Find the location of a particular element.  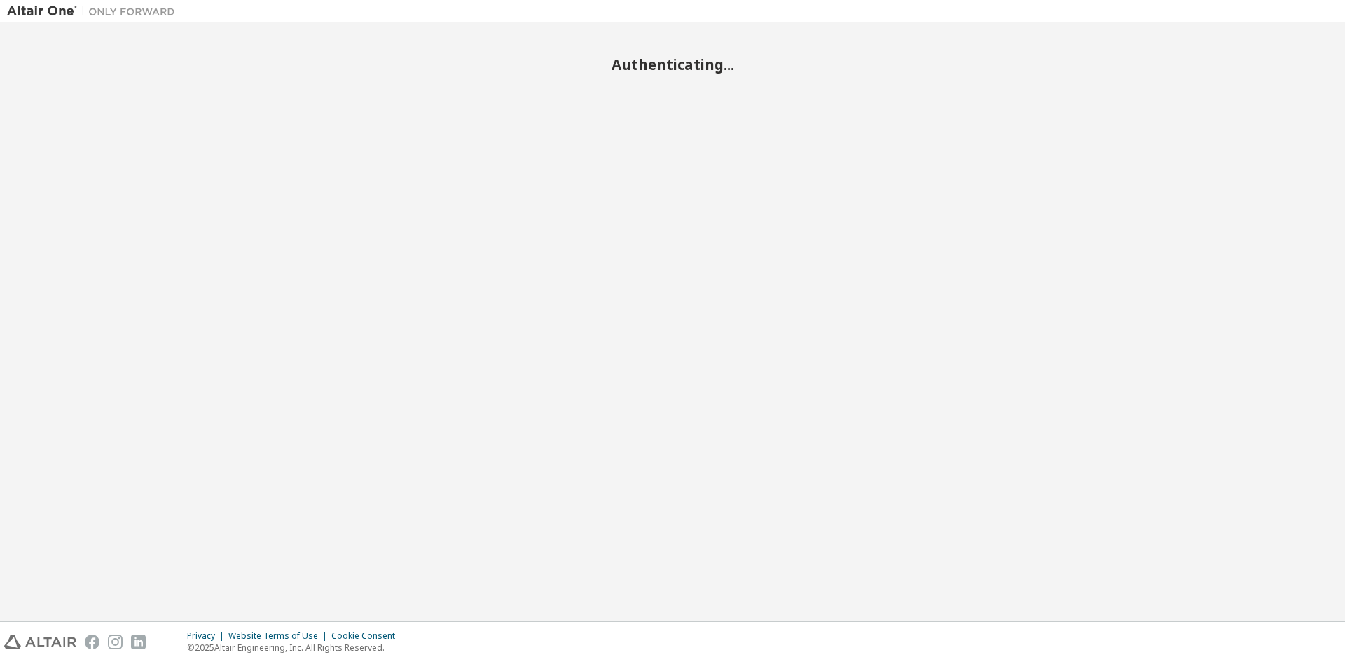

p: © 2025 Altair Engineering, Inc. All Rights Reserved. is located at coordinates (295, 647).